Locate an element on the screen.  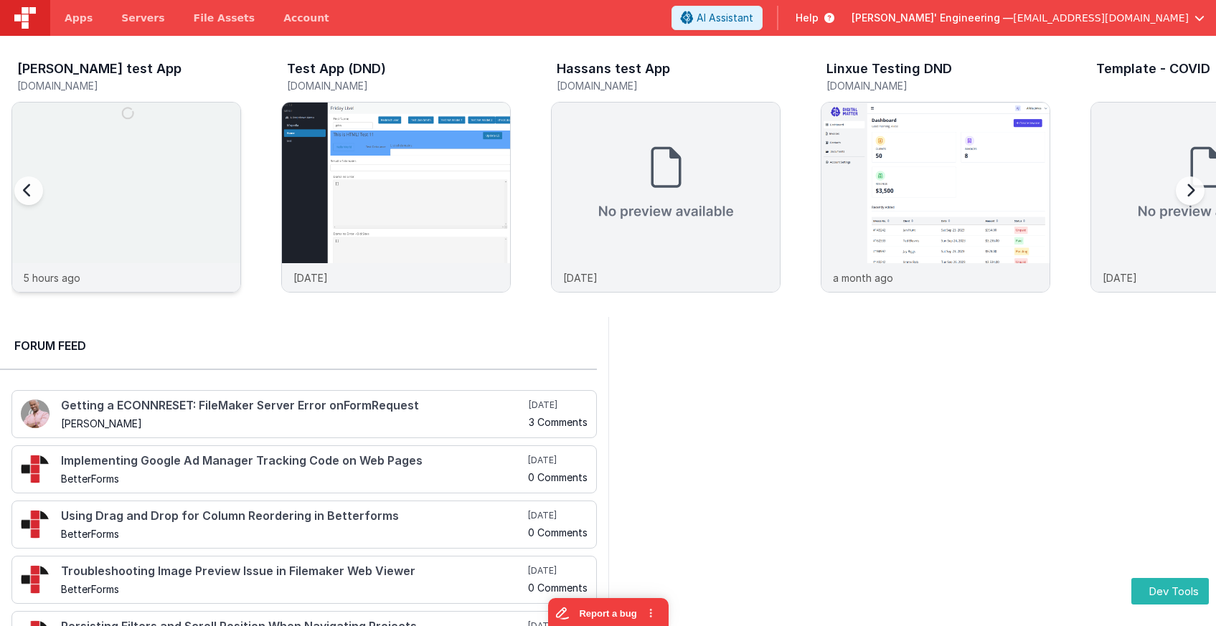
button: Dev Tools is located at coordinates (1170, 591).